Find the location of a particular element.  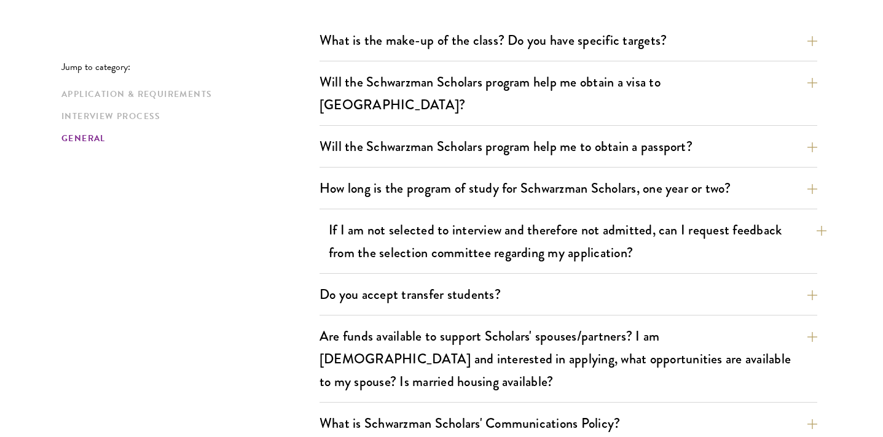

button: What is Schwarzman Scholars' Communications Policy? is located at coordinates (568, 423).